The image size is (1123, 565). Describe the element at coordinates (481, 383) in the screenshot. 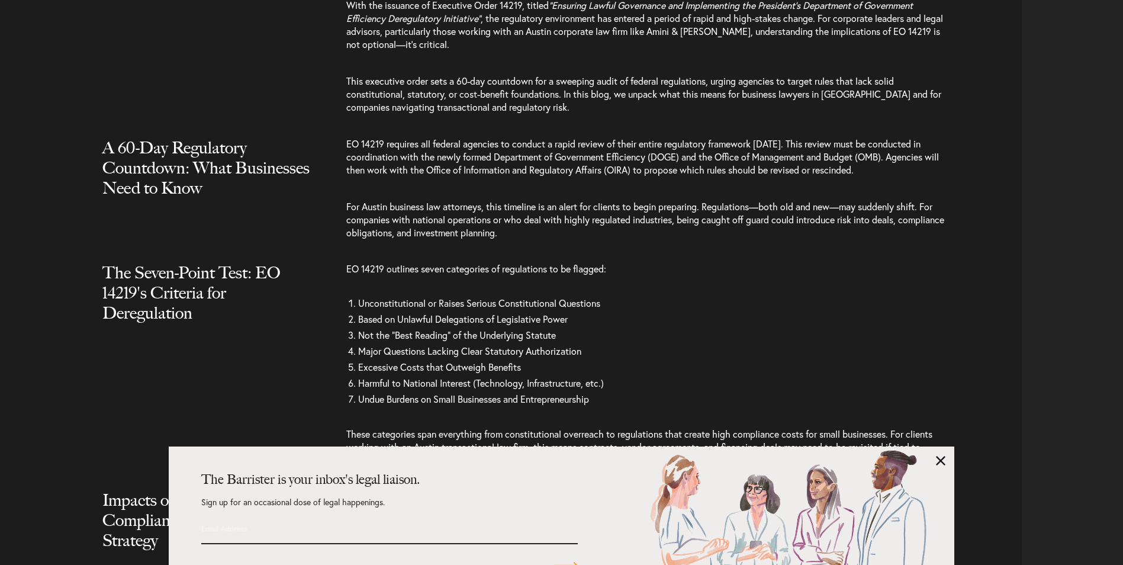

I see `span: Harmful to National Interest (Technology, Infrastructure, etc.)` at that location.